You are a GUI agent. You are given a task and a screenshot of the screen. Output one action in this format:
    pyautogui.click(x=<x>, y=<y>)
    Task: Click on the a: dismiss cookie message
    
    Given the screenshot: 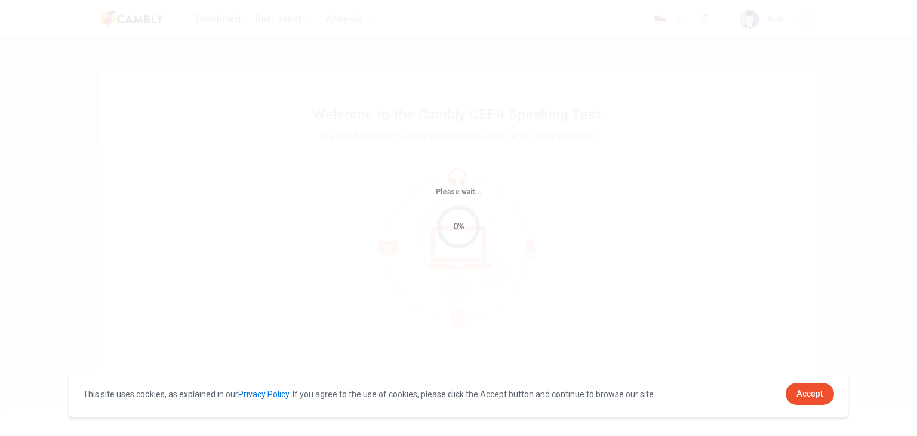 What is the action you would take?
    pyautogui.click(x=810, y=393)
    